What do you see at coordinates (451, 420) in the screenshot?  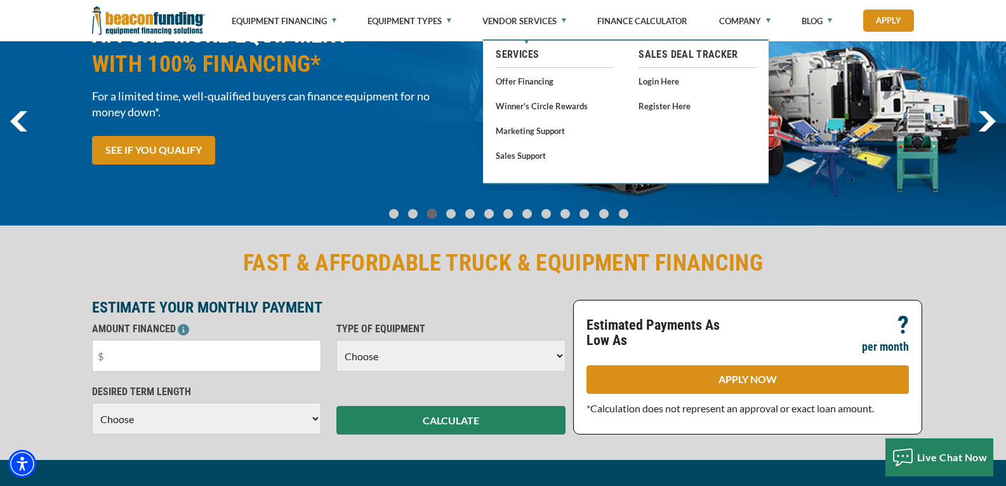 I see `button: CALCULATE` at bounding box center [451, 420].